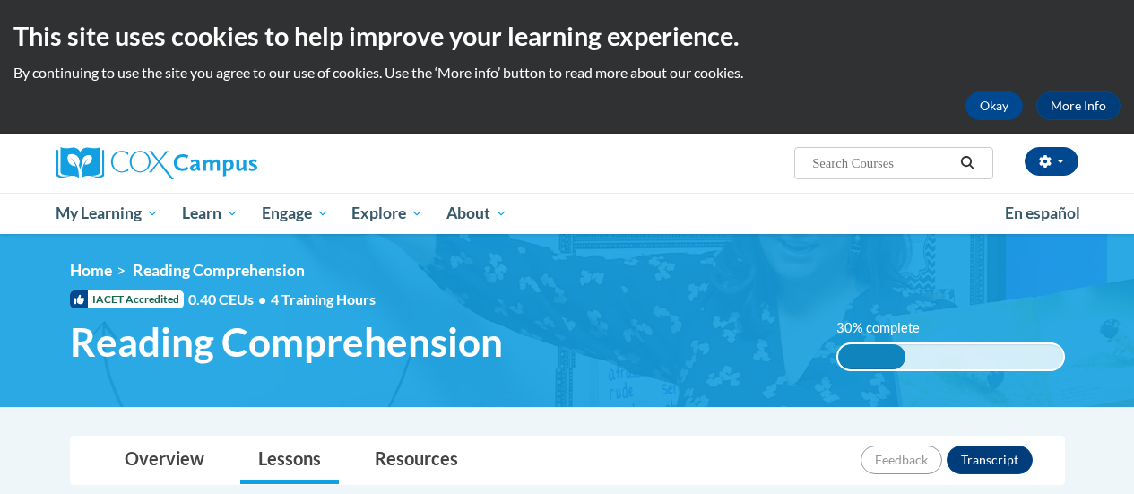 This screenshot has height=494, width=1134. I want to click on span: About, so click(477, 213).